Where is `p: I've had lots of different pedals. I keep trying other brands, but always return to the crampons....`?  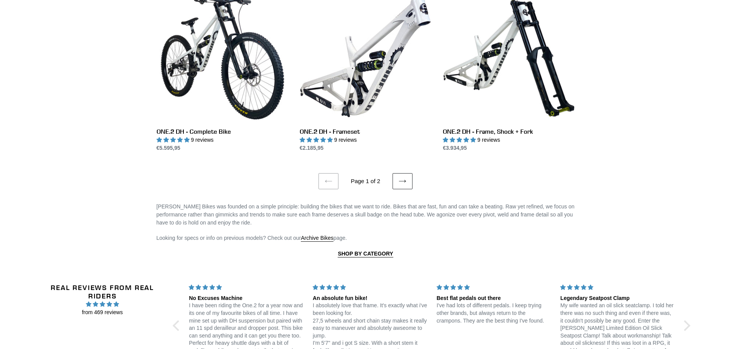
p: I've had lots of different pedals. I keep trying other brands, but always return to the crampons.... is located at coordinates (494, 313).